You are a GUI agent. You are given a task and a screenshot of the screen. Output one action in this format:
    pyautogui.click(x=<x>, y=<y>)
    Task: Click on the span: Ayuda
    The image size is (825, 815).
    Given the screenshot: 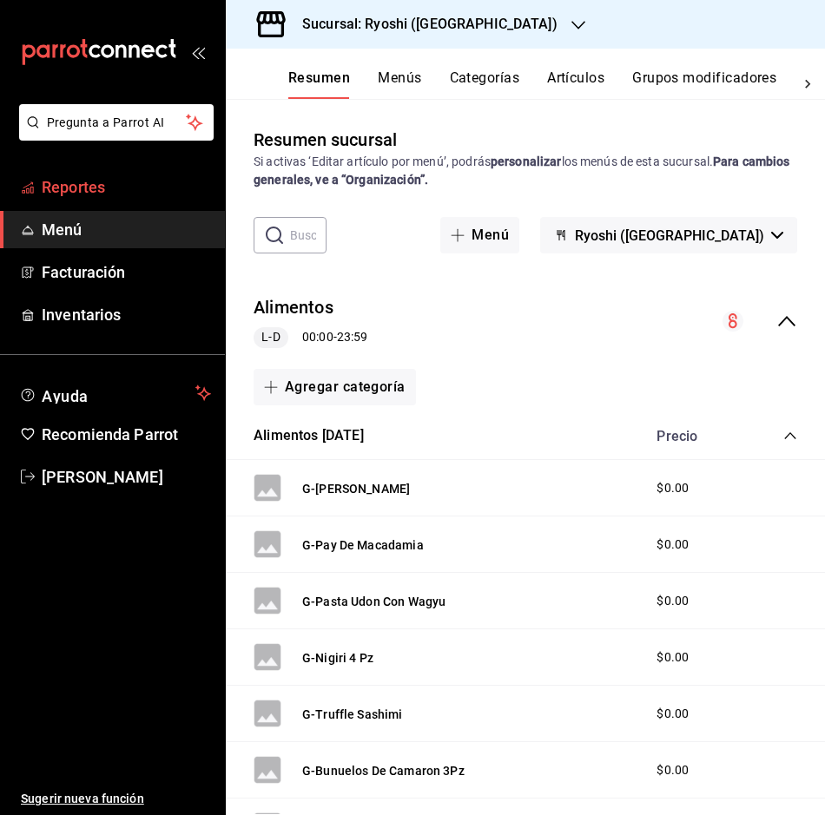 What is the action you would take?
    pyautogui.click(x=115, y=393)
    